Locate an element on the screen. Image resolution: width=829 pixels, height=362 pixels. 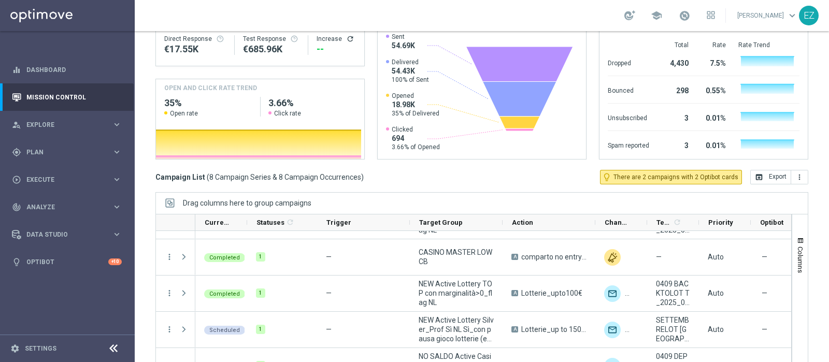
button: track_changes Analyze keyboard_arrow_right is located at coordinates (67, 207).